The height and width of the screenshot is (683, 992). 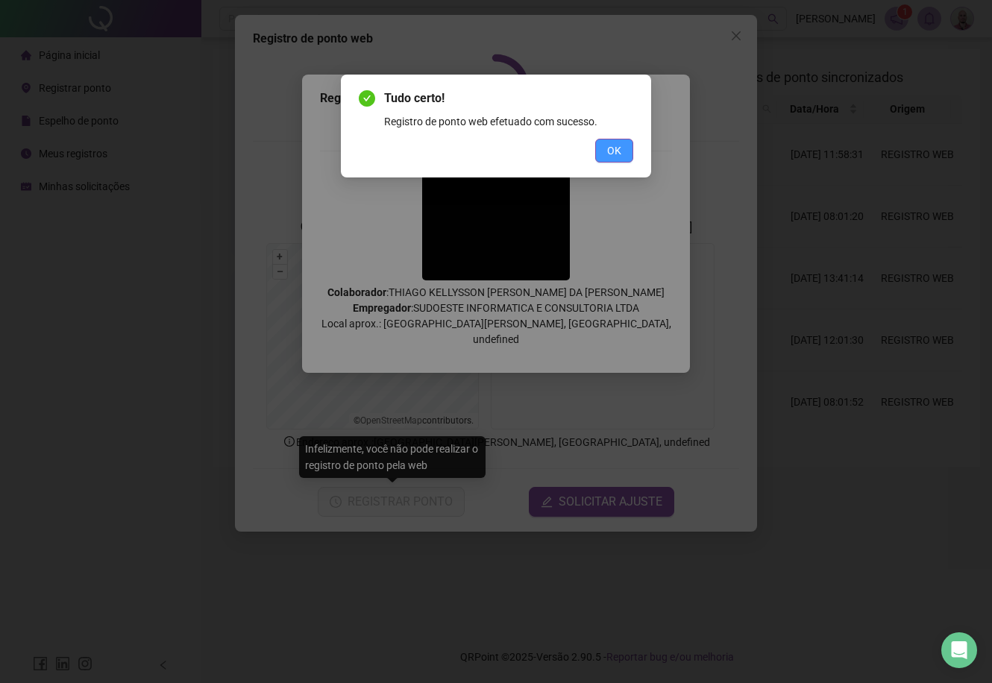 What do you see at coordinates (614, 151) in the screenshot?
I see `button: OK` at bounding box center [614, 151].